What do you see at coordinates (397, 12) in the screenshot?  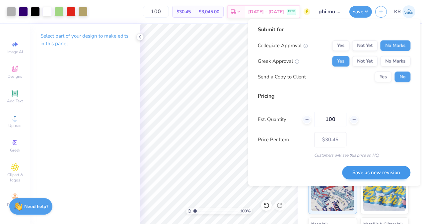 I see `span: KR` at bounding box center [397, 12].